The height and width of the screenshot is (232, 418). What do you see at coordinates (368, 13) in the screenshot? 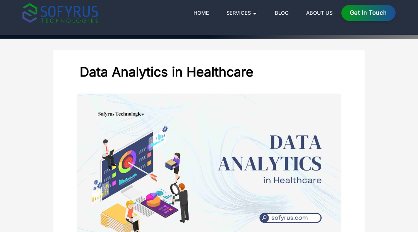
I see `a: Get in Touch` at bounding box center [368, 13].